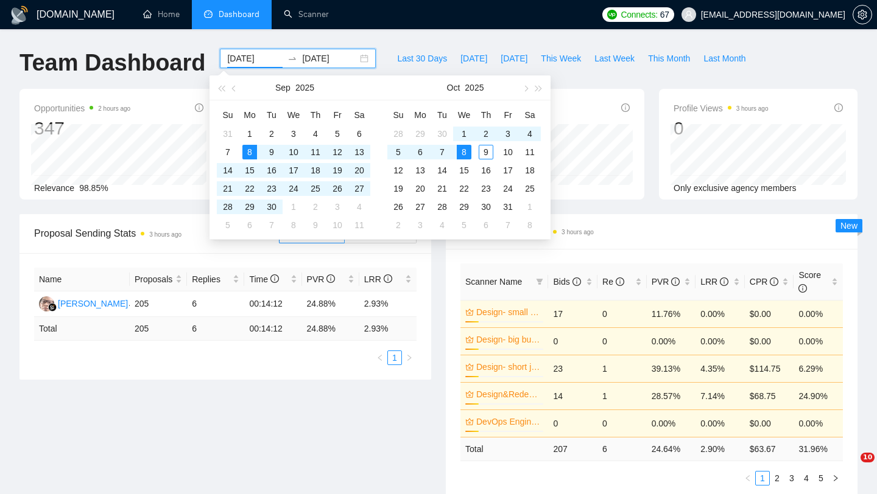 This screenshot has width=877, height=494. Describe the element at coordinates (337, 115) in the screenshot. I see `th: Fr` at that location.